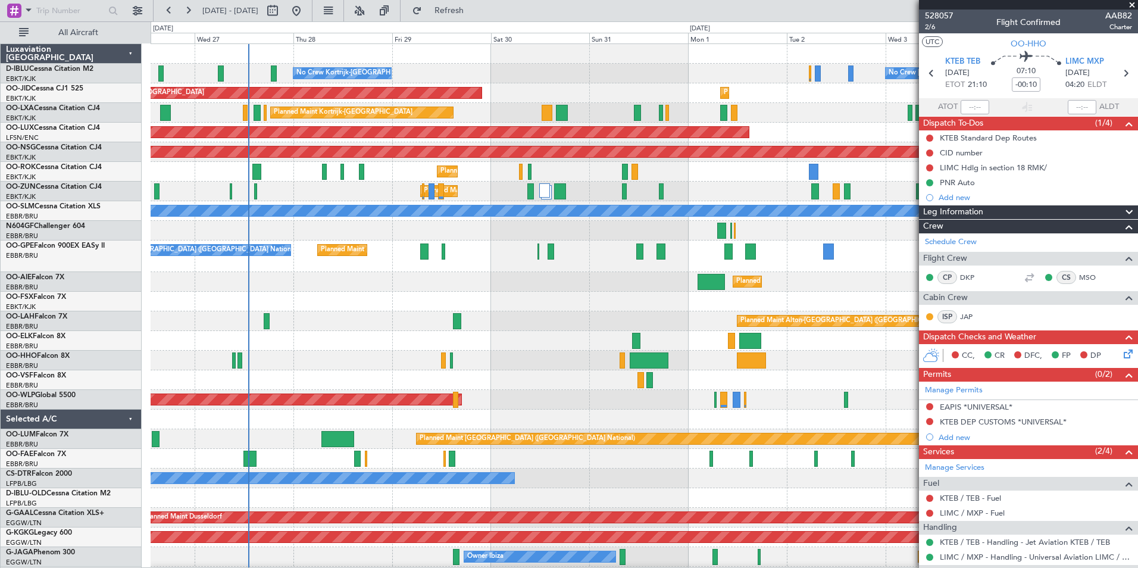 This screenshot has height=568, width=1138. Describe the element at coordinates (20, 207) in the screenshot. I see `span: OO-SLM` at that location.